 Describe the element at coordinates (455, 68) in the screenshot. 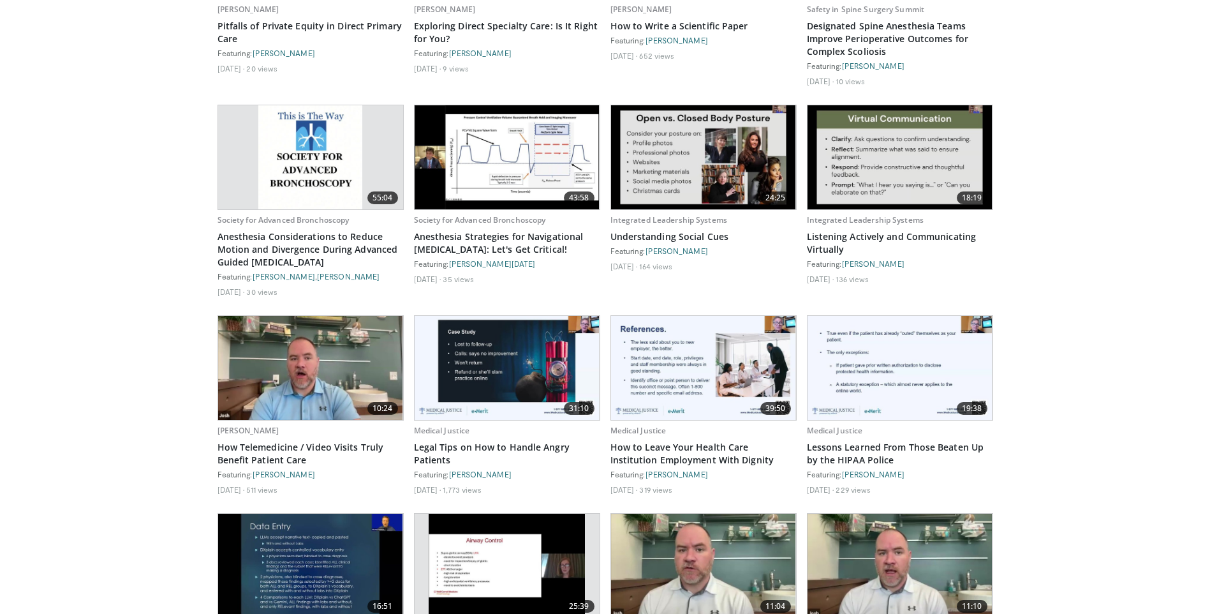

I see `li: 9 views` at that location.